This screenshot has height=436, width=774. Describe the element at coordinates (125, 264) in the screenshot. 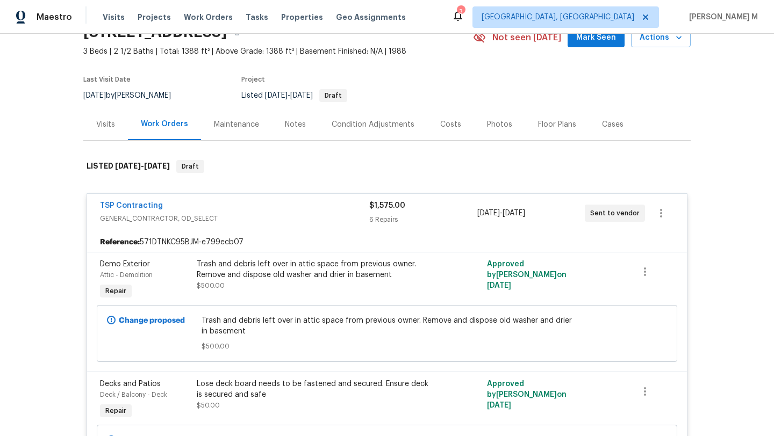

I see `span: Demo Exterior` at that location.